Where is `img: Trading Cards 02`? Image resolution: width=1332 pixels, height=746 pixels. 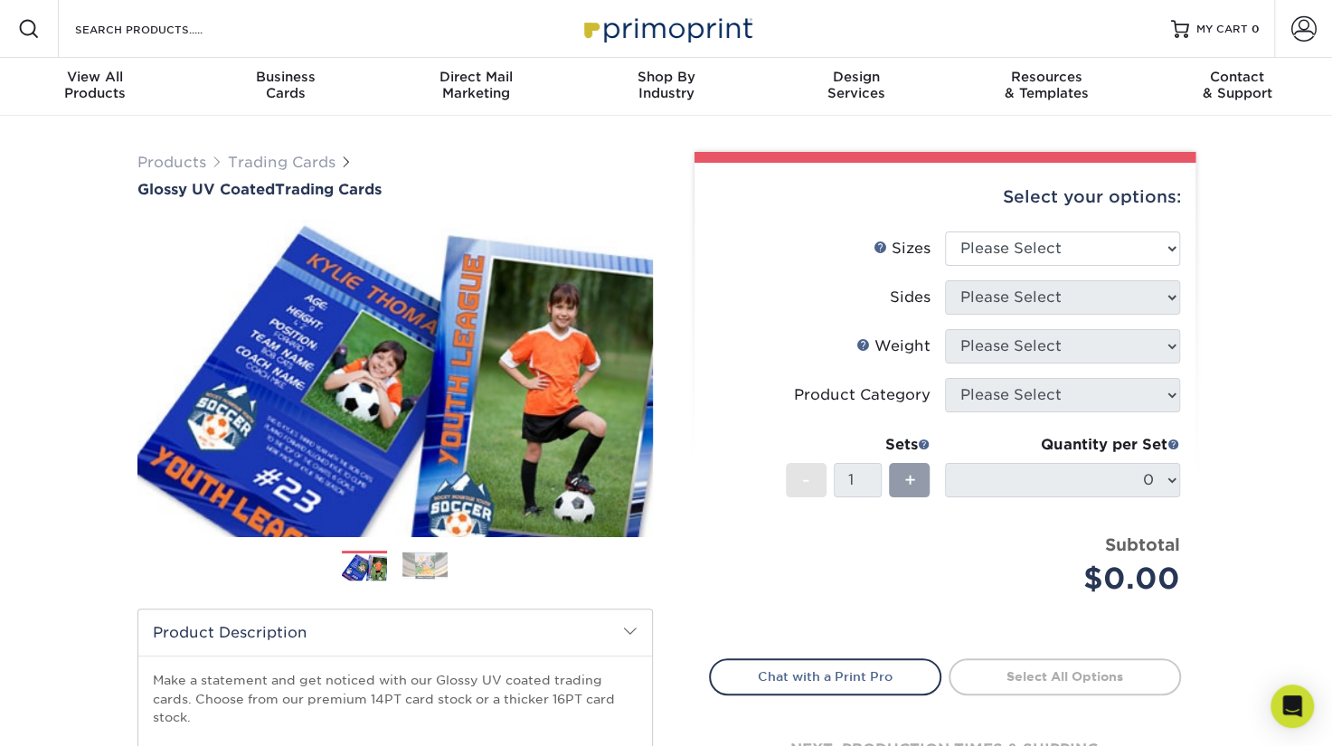 img: Trading Cards 02 is located at coordinates (425, 565).